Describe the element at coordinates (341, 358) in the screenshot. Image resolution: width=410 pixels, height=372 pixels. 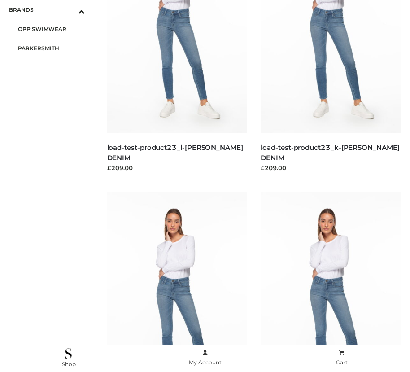
I see `a: Cart` at that location.